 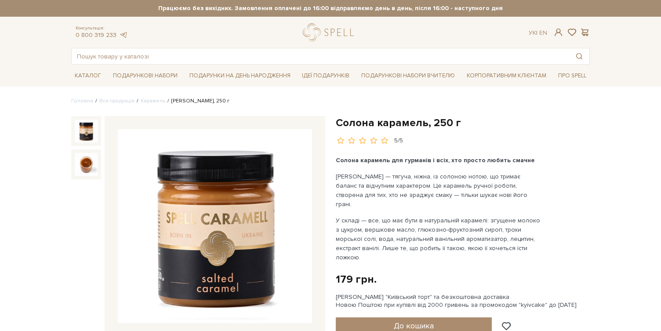 What do you see at coordinates (408, 76) in the screenshot?
I see `a: Подарункові набори Вчителю` at bounding box center [408, 76].